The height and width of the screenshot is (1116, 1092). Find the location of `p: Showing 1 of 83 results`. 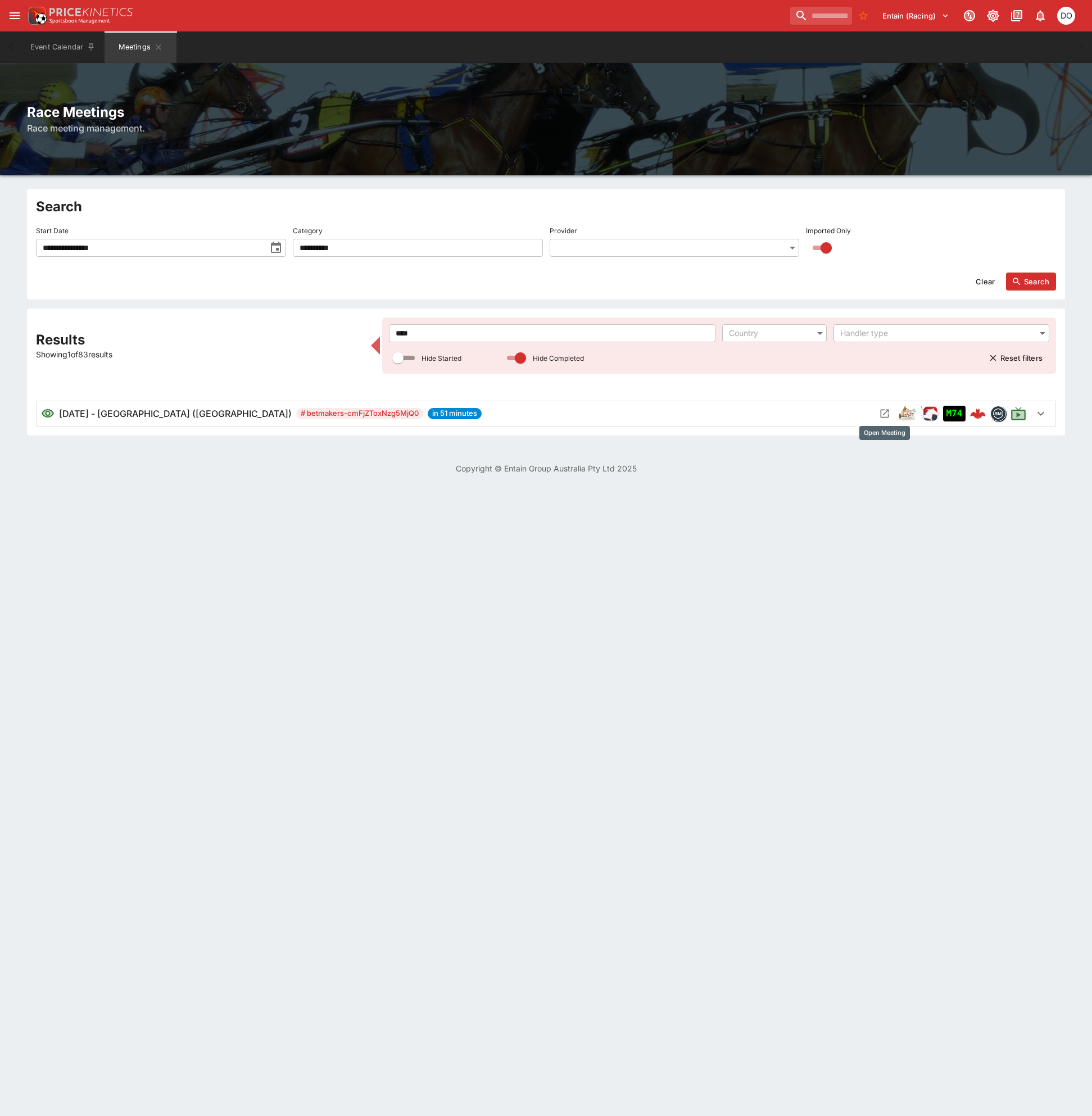

p: Showing 1 of 83 results is located at coordinates (200, 355).